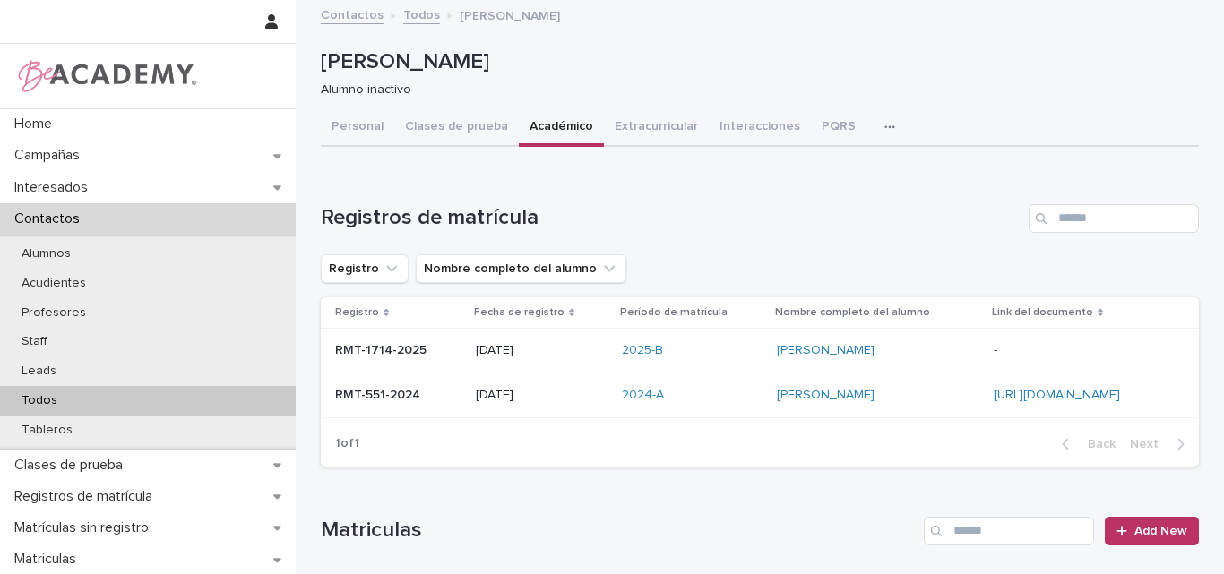 This screenshot has height=574, width=1224. I want to click on p: 1 of 1, so click(347, 444).